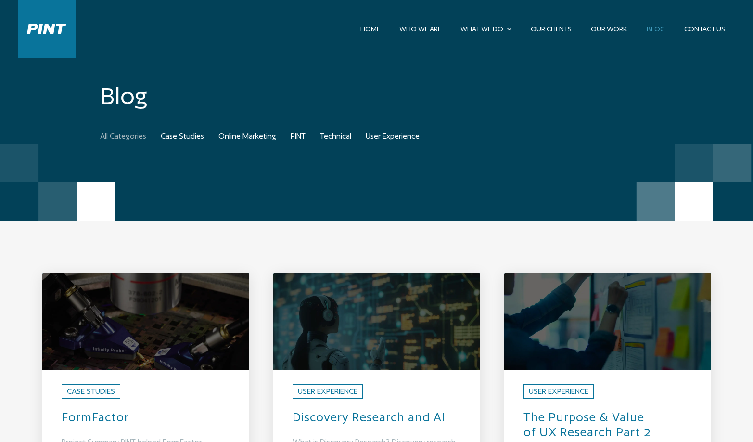  Describe the element at coordinates (705, 29) in the screenshot. I see `a: Contact Us` at that location.